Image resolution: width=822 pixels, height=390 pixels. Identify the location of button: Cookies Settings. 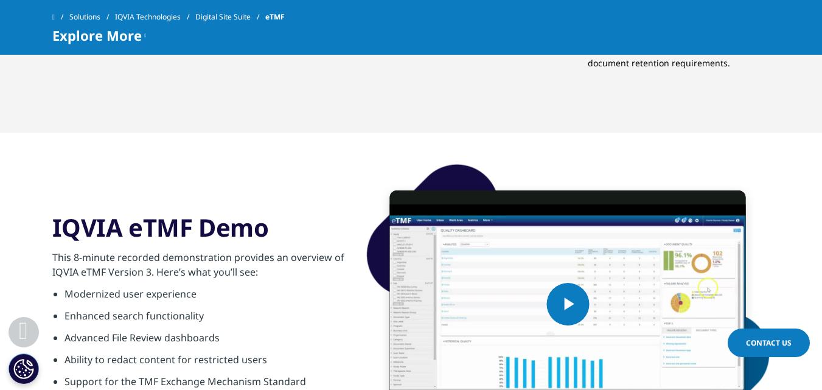
(24, 369).